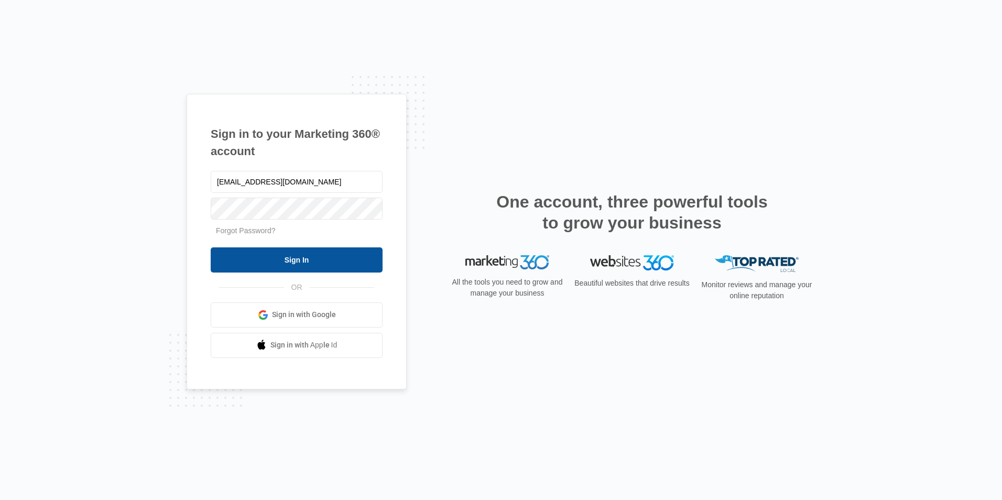 The width and height of the screenshot is (1002, 500). Describe the element at coordinates (304, 315) in the screenshot. I see `span: Sign in with Google` at that location.